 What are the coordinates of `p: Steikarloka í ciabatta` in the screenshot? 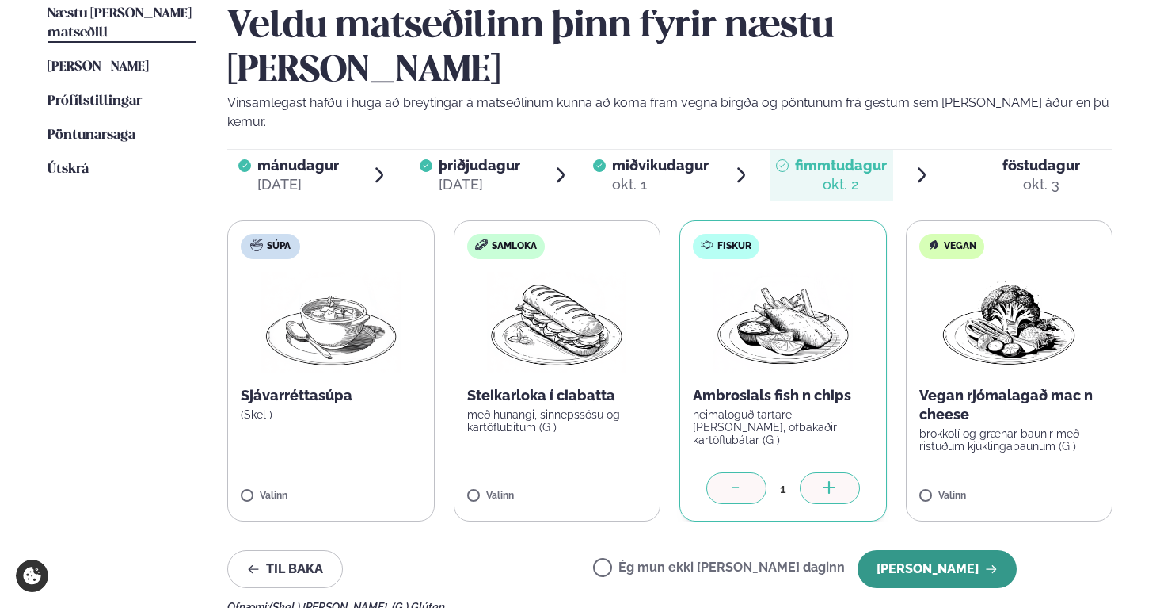 It's located at (558, 395).